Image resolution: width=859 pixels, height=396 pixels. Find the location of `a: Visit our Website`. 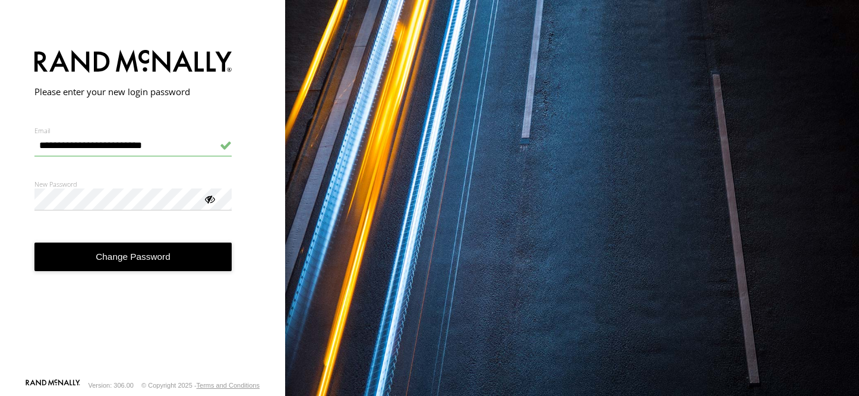

a: Visit our Website is located at coordinates (53, 385).